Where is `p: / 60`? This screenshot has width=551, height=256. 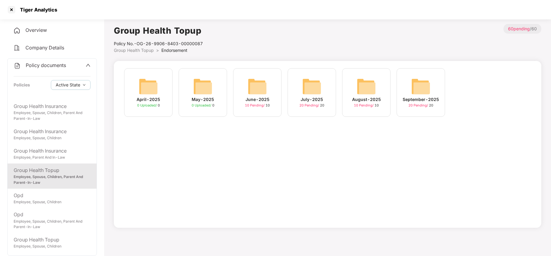 p: / 60 is located at coordinates (522, 29).